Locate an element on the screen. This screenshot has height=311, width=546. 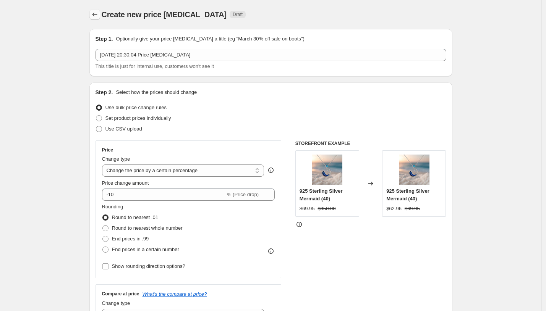
h2: Step 1. is located at coordinates (104, 39).